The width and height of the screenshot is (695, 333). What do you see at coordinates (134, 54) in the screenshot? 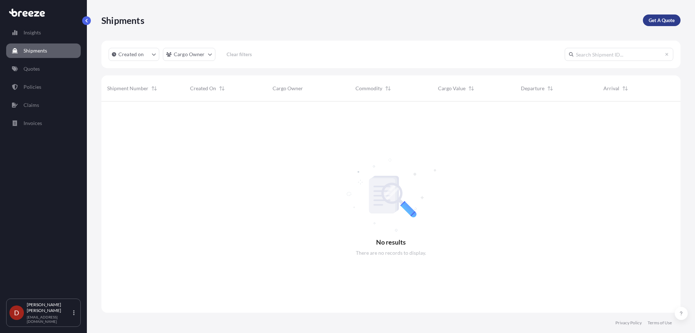
I see `button: createdOn Filter options` at bounding box center [134, 54].